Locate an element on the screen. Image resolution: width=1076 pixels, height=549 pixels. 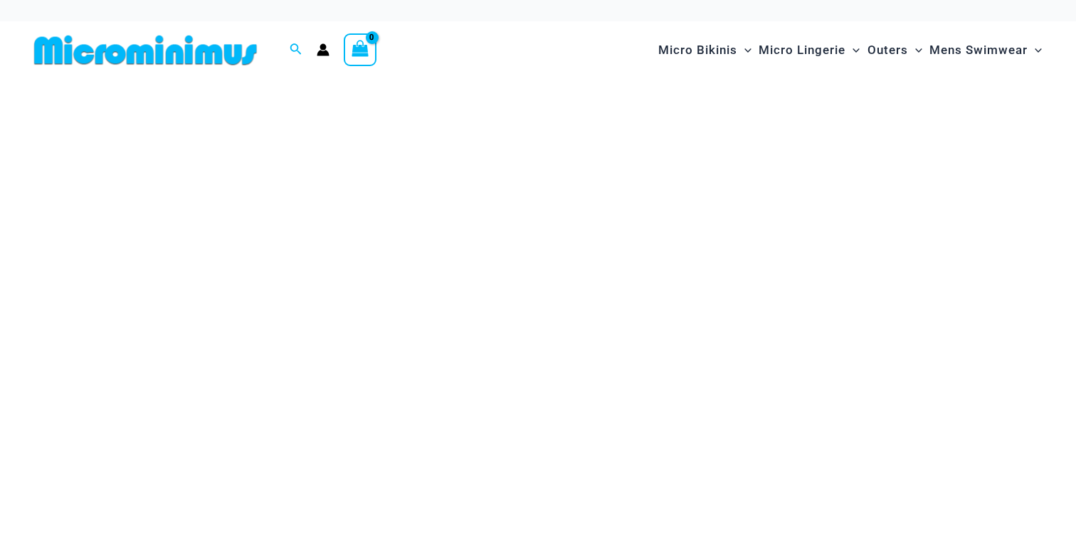
a: Micro BikinisMenu ToggleMenu Toggle is located at coordinates (705, 50).